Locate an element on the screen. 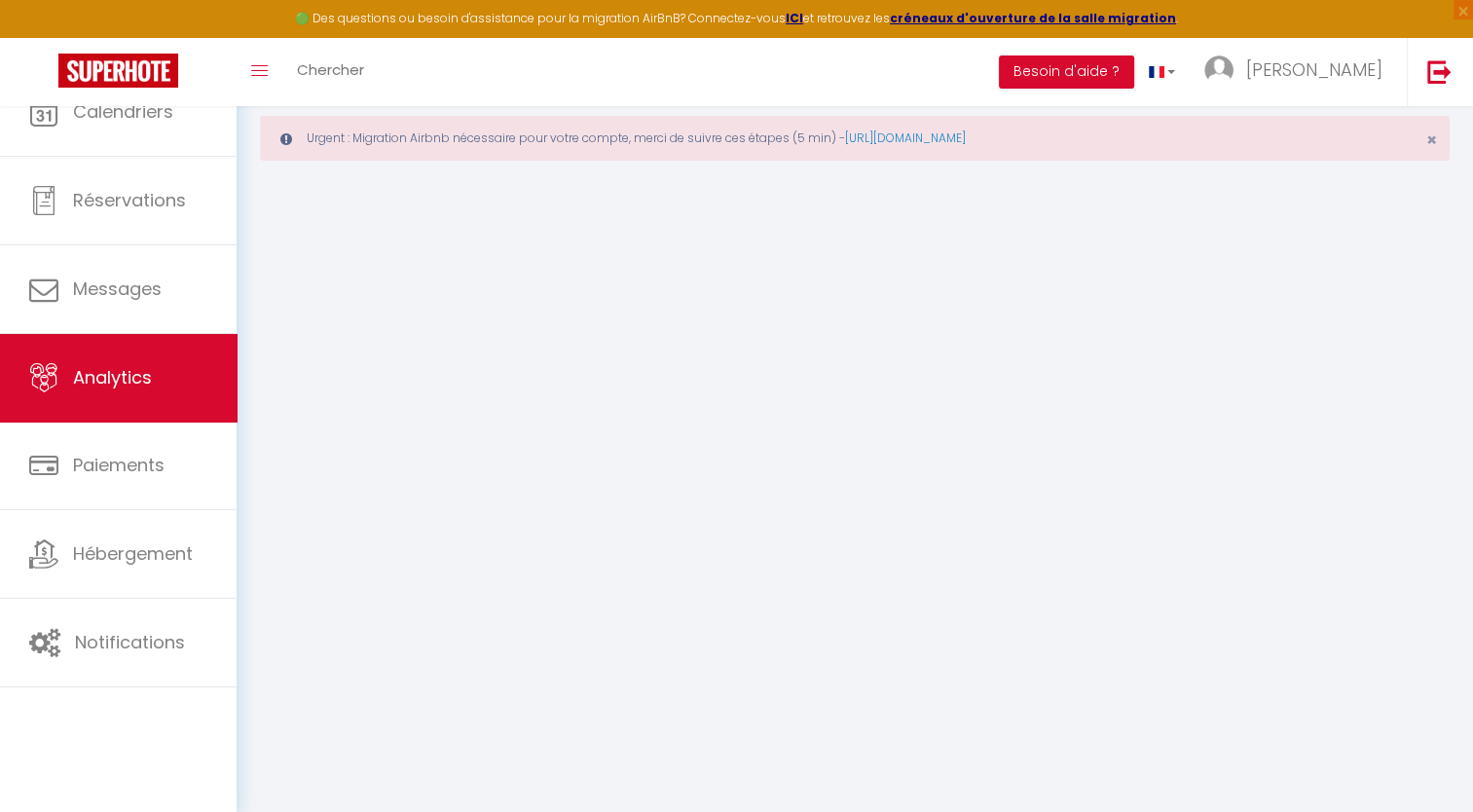 The width and height of the screenshot is (1473, 812). span: Messages is located at coordinates (117, 288).